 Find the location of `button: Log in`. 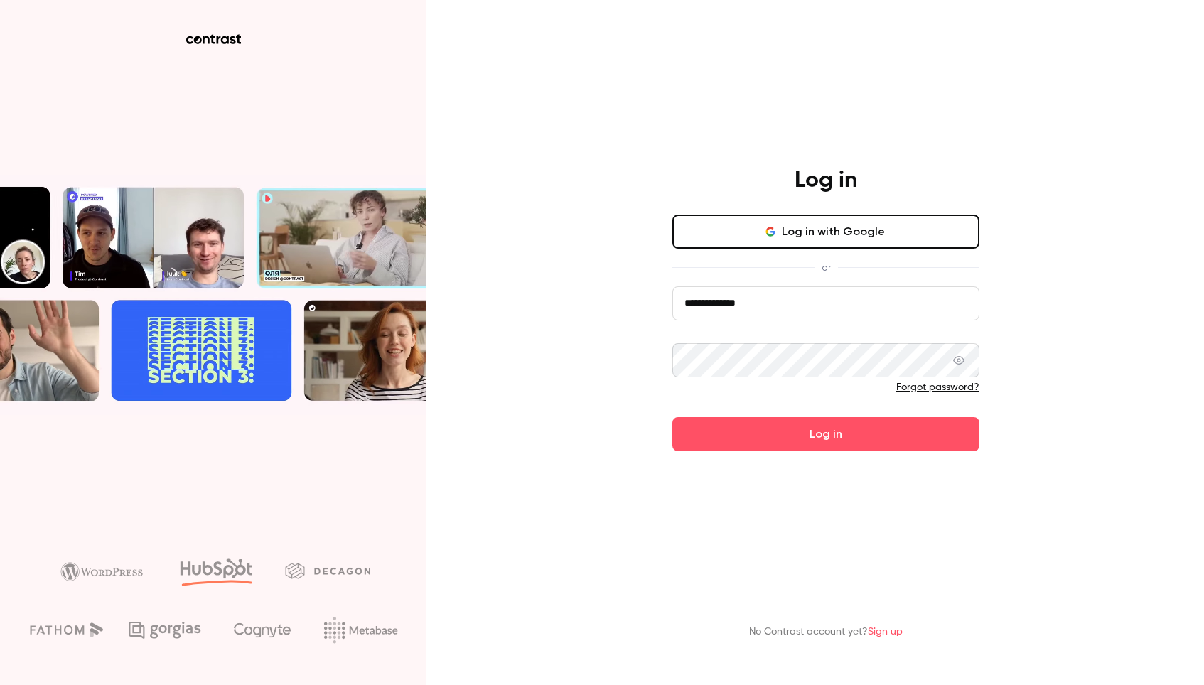

button: Log in is located at coordinates (826, 434).